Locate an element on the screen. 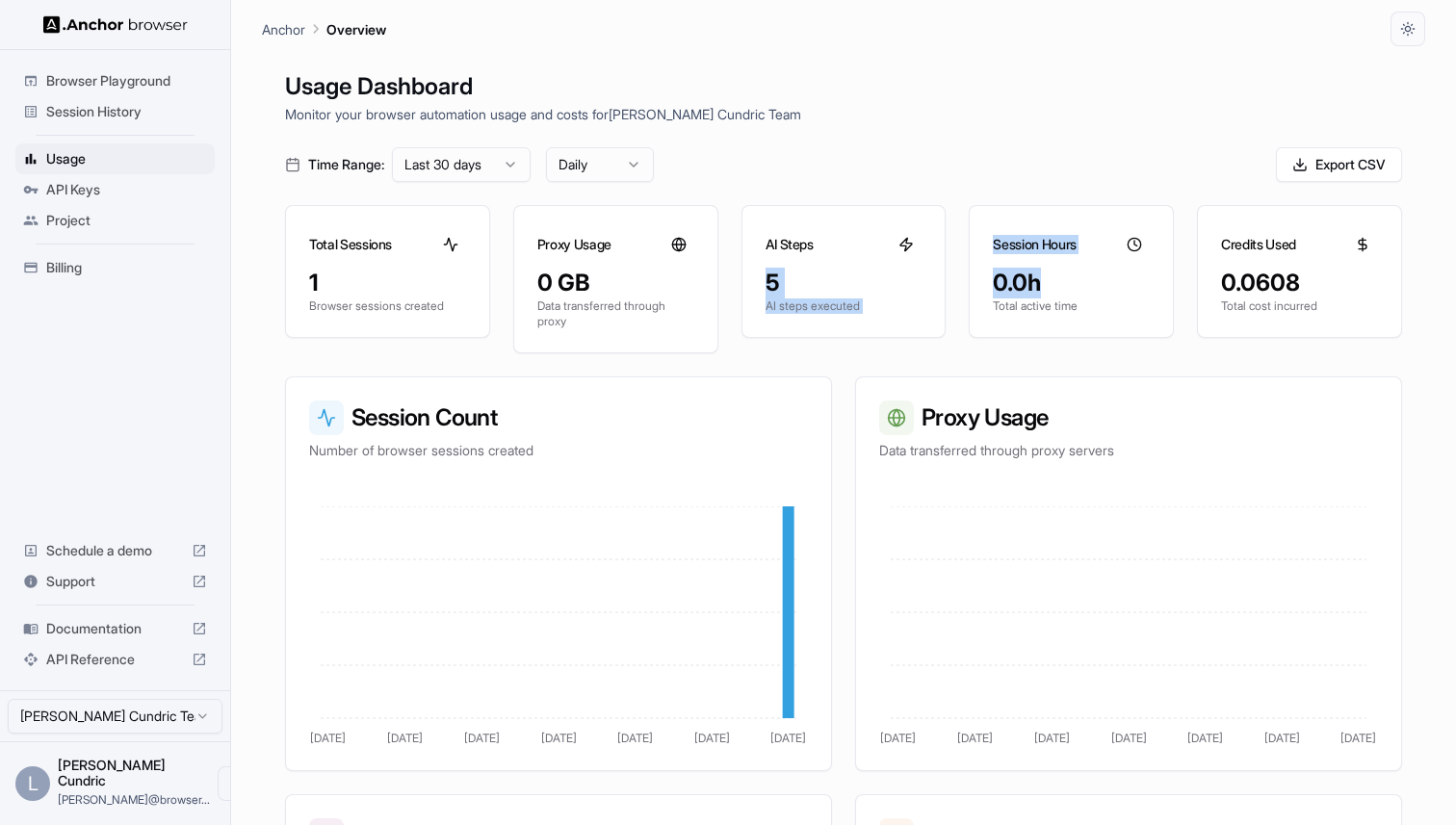 The image size is (1456, 825). p: Browser sessions created is located at coordinates (387, 306).